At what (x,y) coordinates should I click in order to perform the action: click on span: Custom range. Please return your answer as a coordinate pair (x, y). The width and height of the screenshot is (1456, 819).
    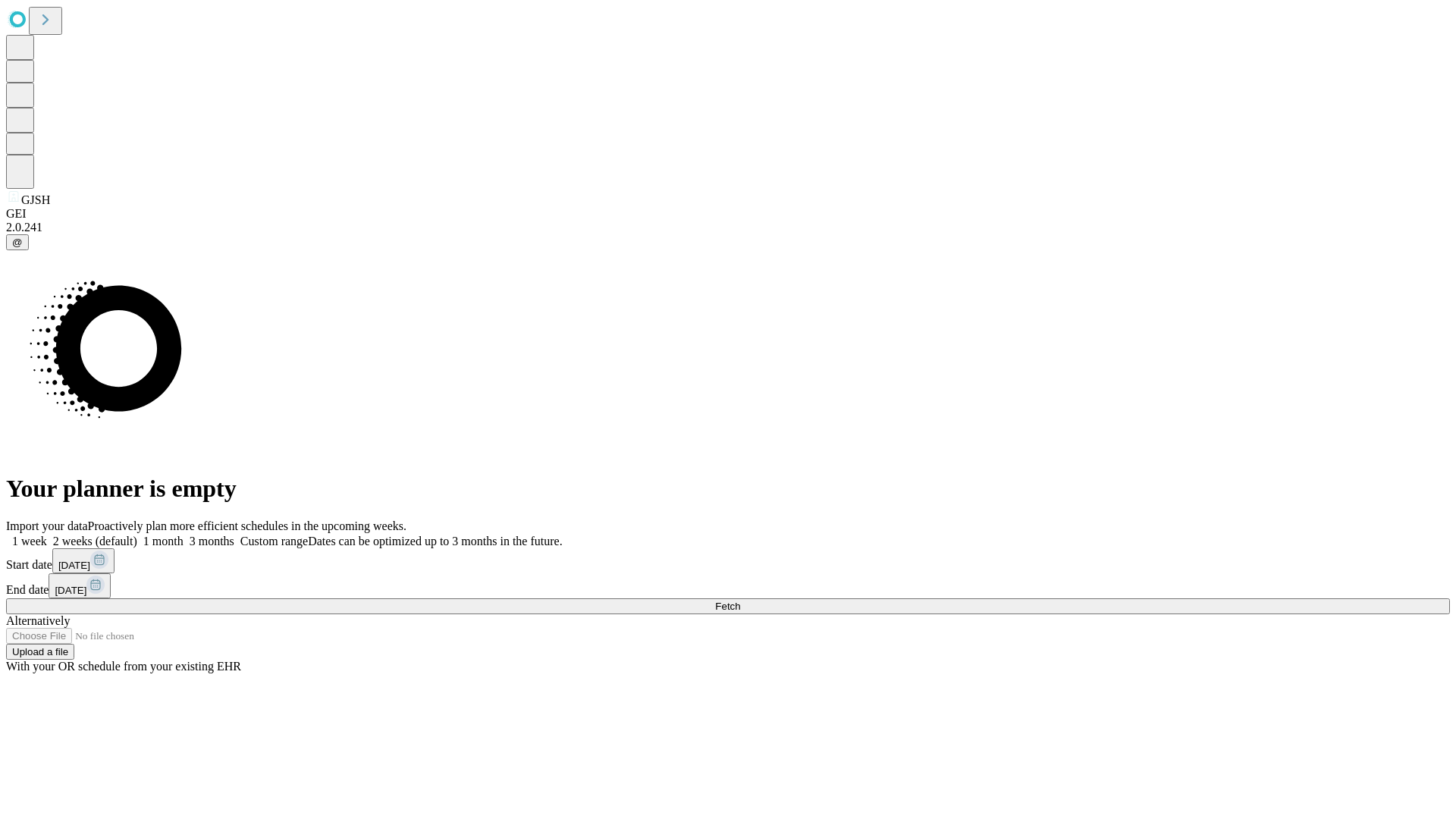
    Looking at the image, I should click on (274, 541).